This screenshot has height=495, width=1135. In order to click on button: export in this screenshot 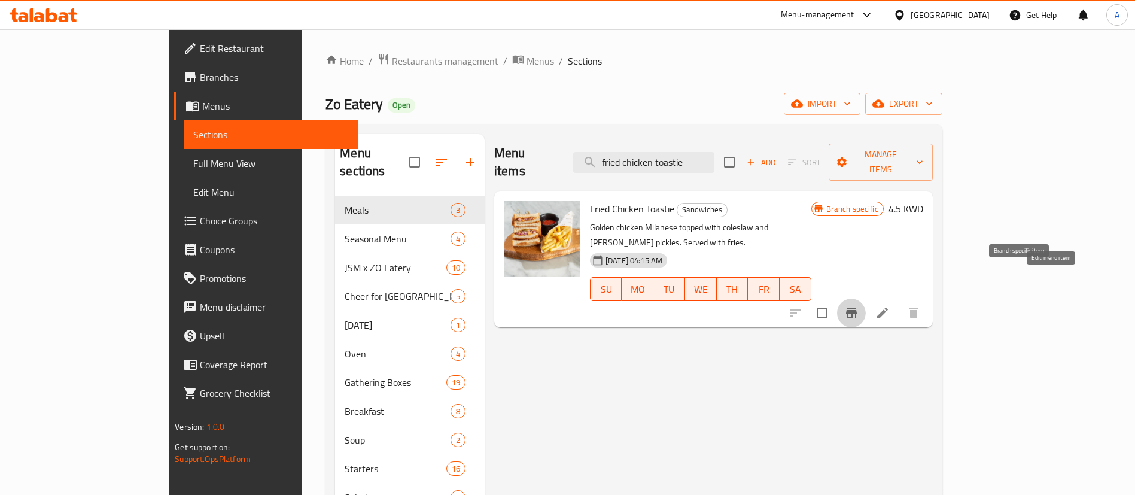, I will do `click(903, 103)`.